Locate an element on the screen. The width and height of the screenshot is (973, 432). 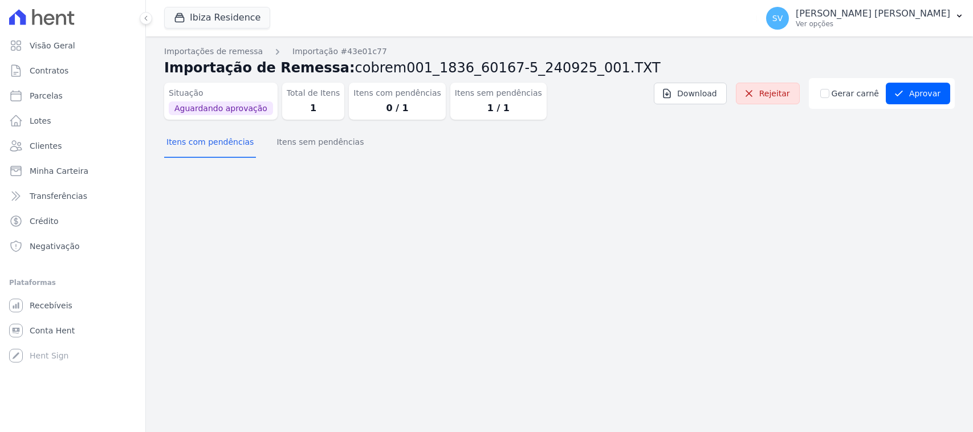
span: Minha Carteira is located at coordinates (59, 171).